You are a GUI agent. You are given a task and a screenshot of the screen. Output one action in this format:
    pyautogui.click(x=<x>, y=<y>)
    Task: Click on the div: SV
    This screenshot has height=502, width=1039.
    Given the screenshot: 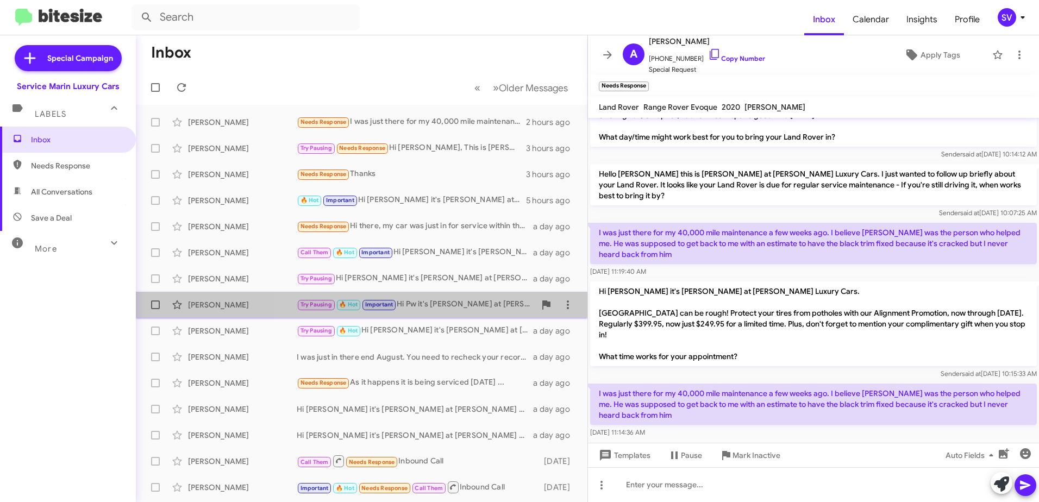 What is the action you would take?
    pyautogui.click(x=1007, y=17)
    